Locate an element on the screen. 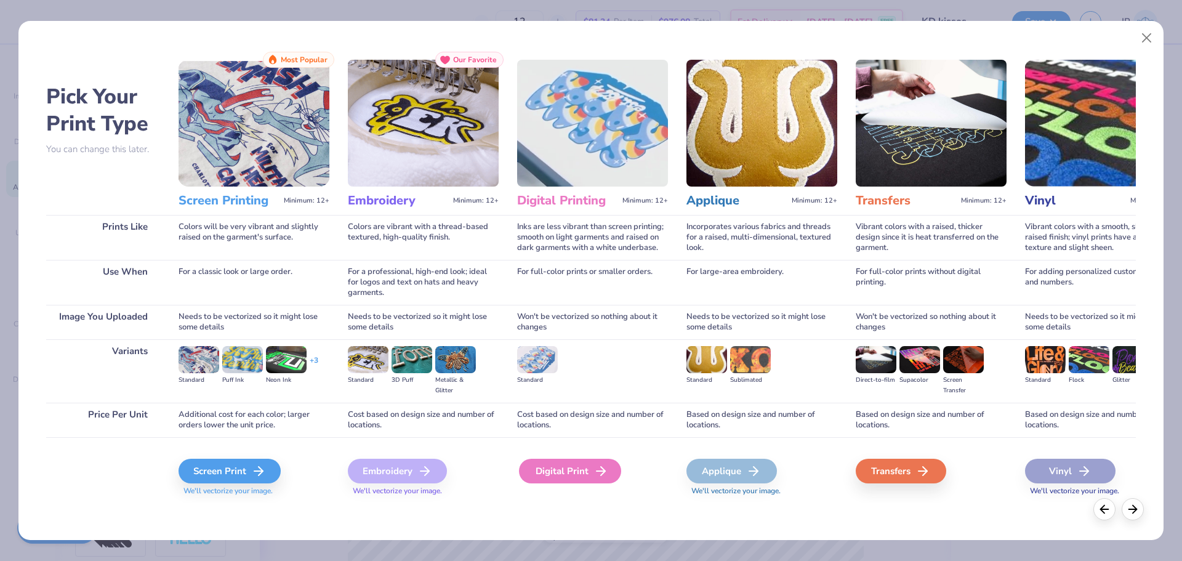  div: Neon Ink is located at coordinates (286, 380).